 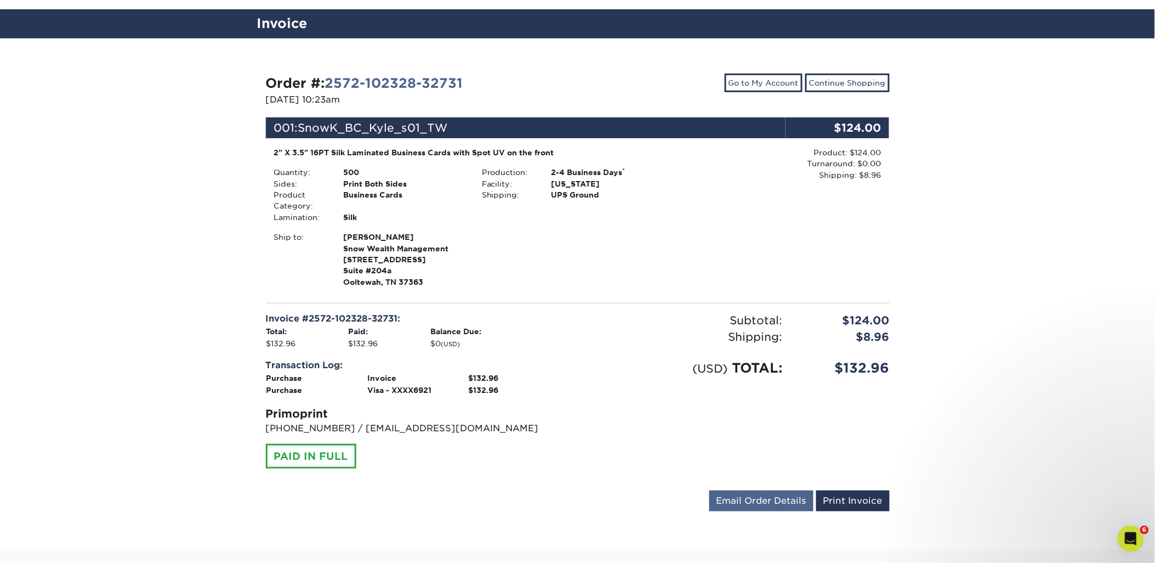 I want to click on div: PAID IN FULL, so click(x=311, y=456).